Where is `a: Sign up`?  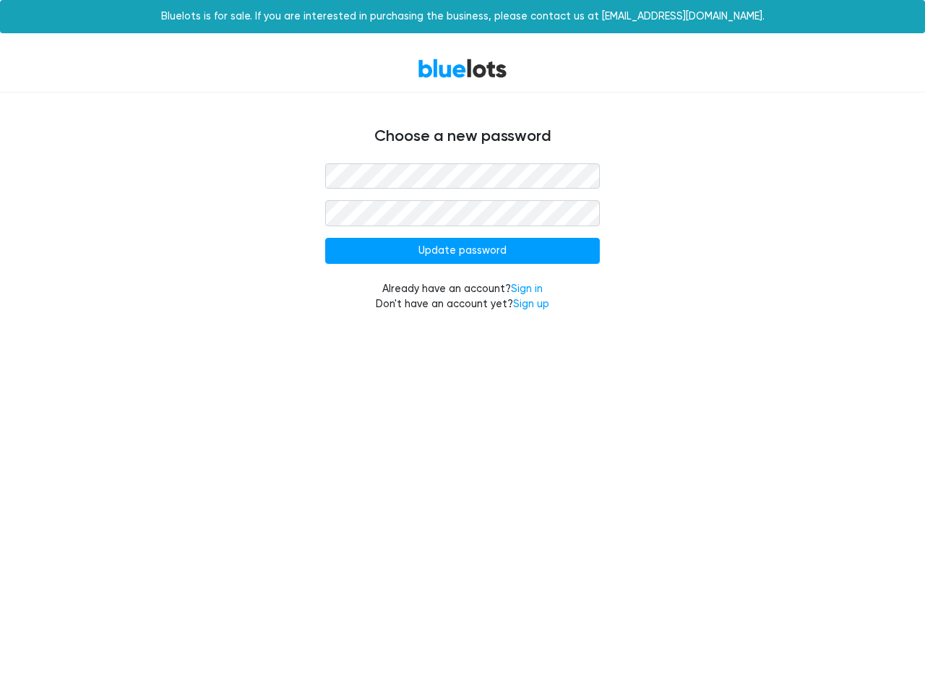
a: Sign up is located at coordinates (531, 304).